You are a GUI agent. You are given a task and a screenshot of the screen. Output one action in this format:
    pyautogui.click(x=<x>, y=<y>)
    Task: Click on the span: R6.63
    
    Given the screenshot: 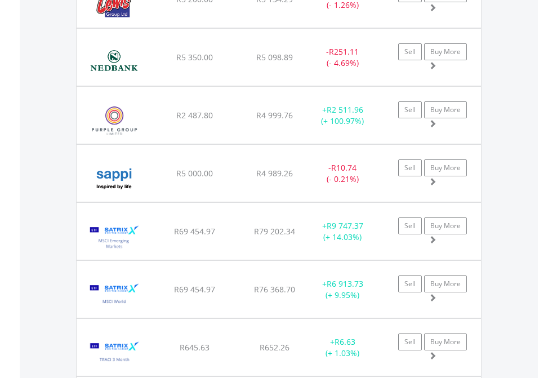 What is the action you would take?
    pyautogui.click(x=344, y=341)
    